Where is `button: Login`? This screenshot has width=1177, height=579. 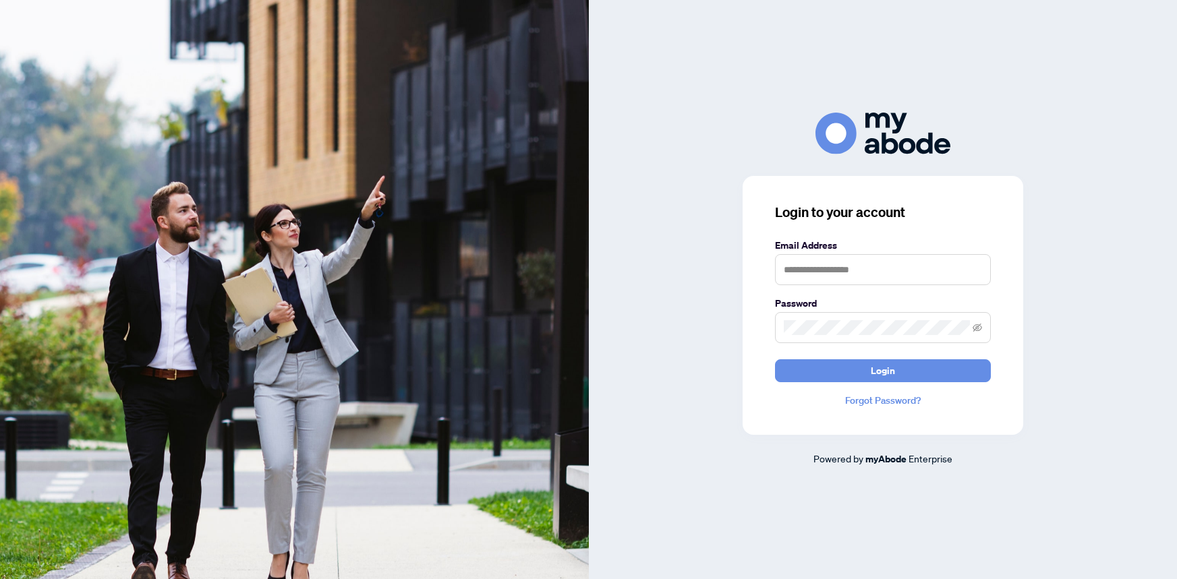
button: Login is located at coordinates (883, 371).